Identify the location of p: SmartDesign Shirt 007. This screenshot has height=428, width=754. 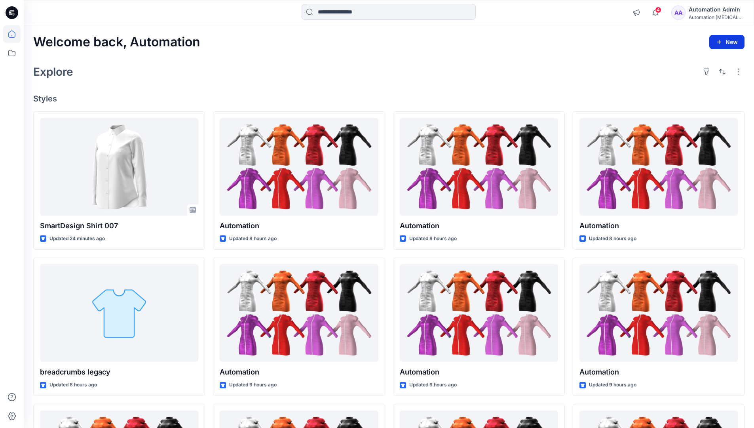
(119, 226).